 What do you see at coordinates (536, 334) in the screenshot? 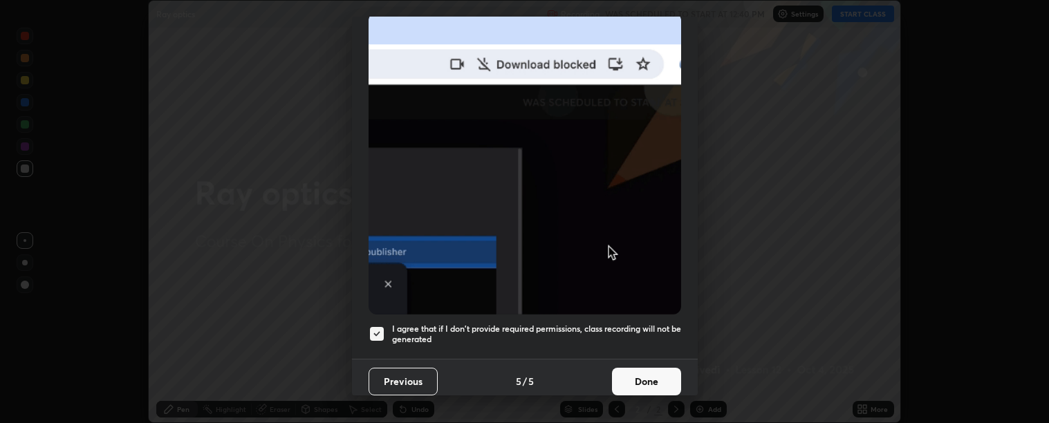
I see `h5: I agree that if I don't provide required permissions, class recording will not be generated` at bounding box center [536, 334].